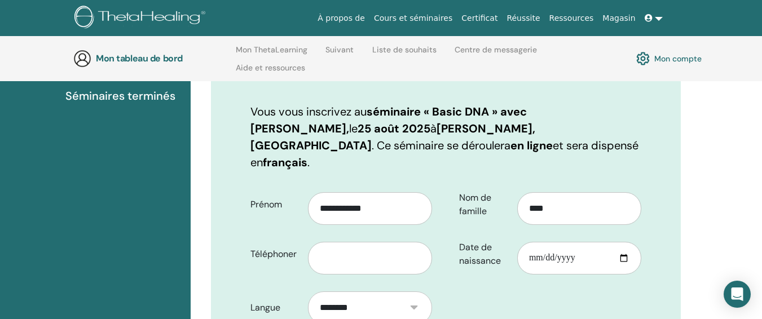 The image size is (762, 319). What do you see at coordinates (737, 294) in the screenshot?
I see `div: Open Intercom Messenger` at bounding box center [737, 294].